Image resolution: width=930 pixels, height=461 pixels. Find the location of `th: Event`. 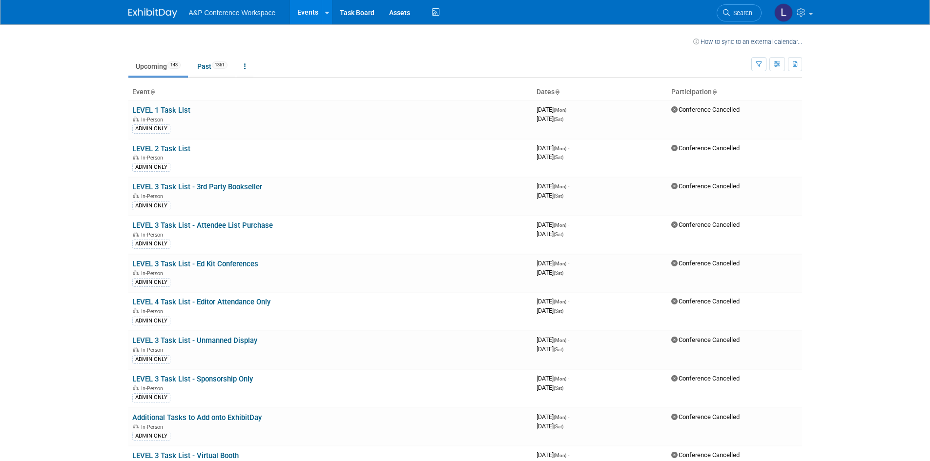

th: Event is located at coordinates (331, 92).